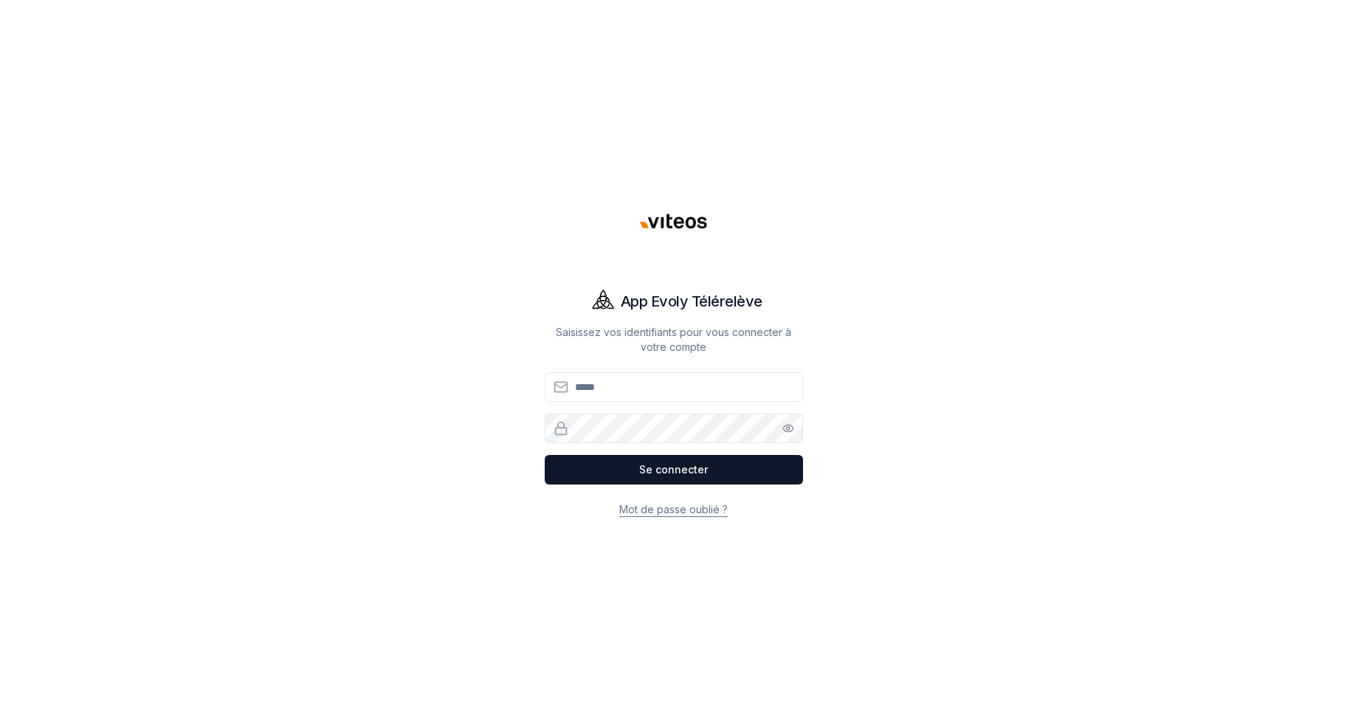 This screenshot has height=712, width=1347. What do you see at coordinates (674, 470) in the screenshot?
I see `button: Se connecter` at bounding box center [674, 470].